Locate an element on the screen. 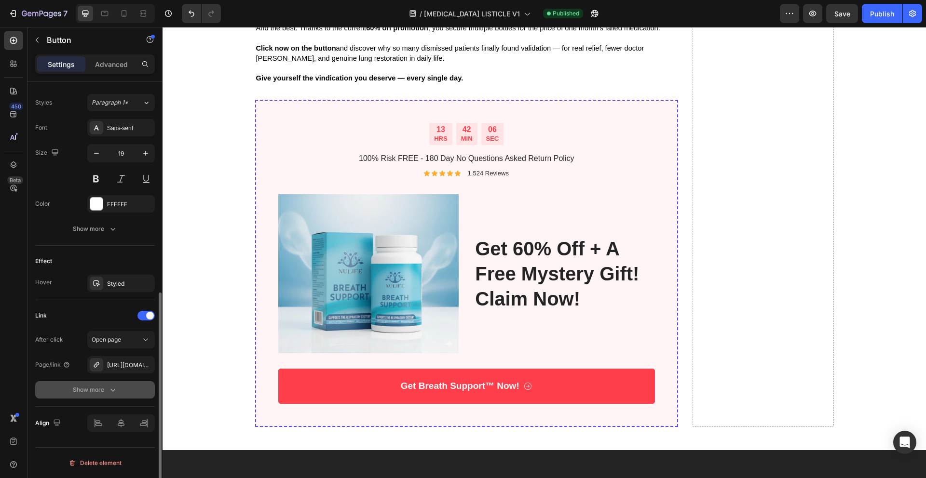  span: Save is located at coordinates (842, 14).